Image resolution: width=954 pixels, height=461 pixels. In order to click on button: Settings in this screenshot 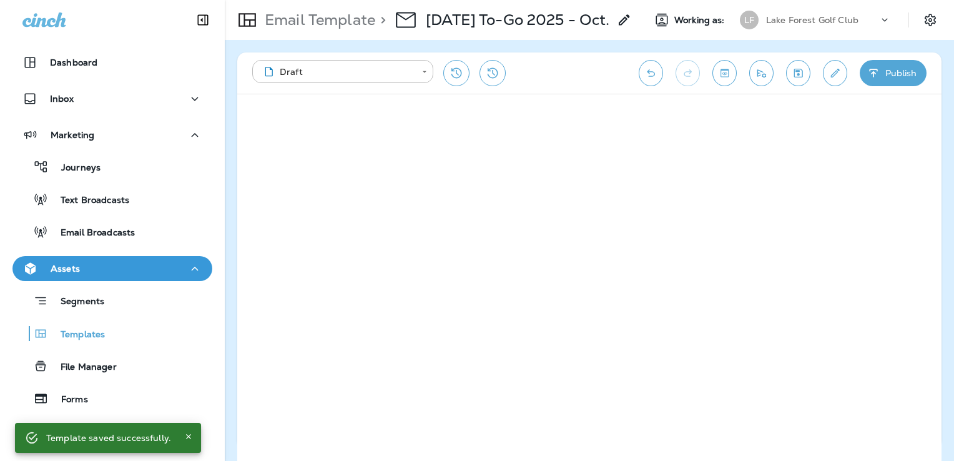, I will do `click(930, 20)`.